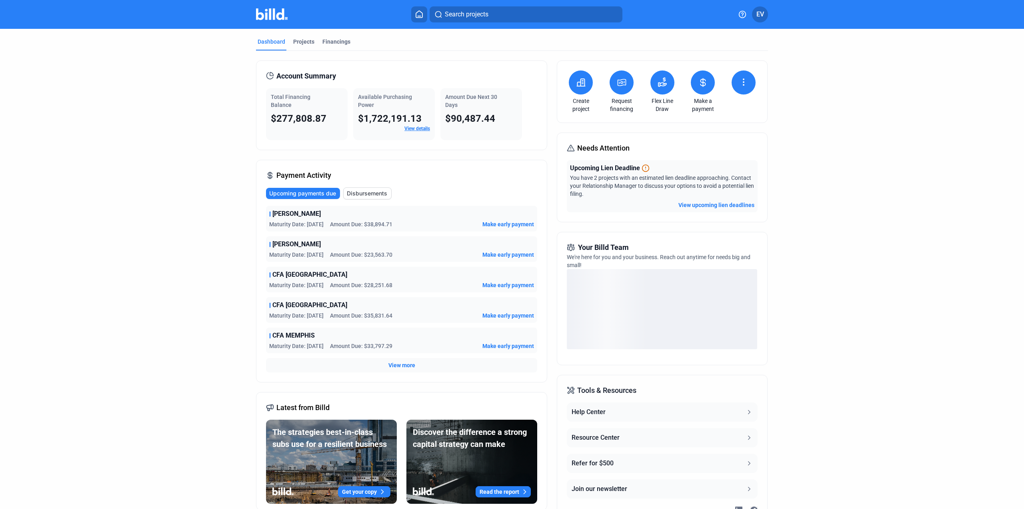  Describe the element at coordinates (331, 438) in the screenshot. I see `div: The strategies best-in-class subs use for a resilient business` at that location.